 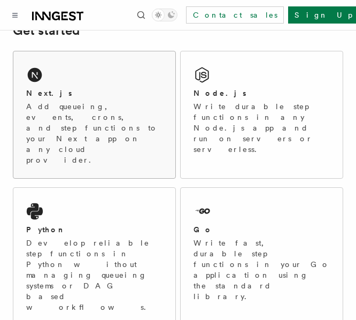 What do you see at coordinates (220, 93) in the screenshot?
I see `h2: Node.js` at bounding box center [220, 93].